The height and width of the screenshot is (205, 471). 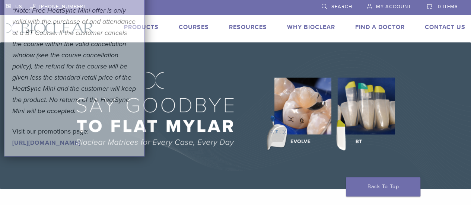 What do you see at coordinates (393, 7) in the screenshot?
I see `span: My Account` at bounding box center [393, 7].